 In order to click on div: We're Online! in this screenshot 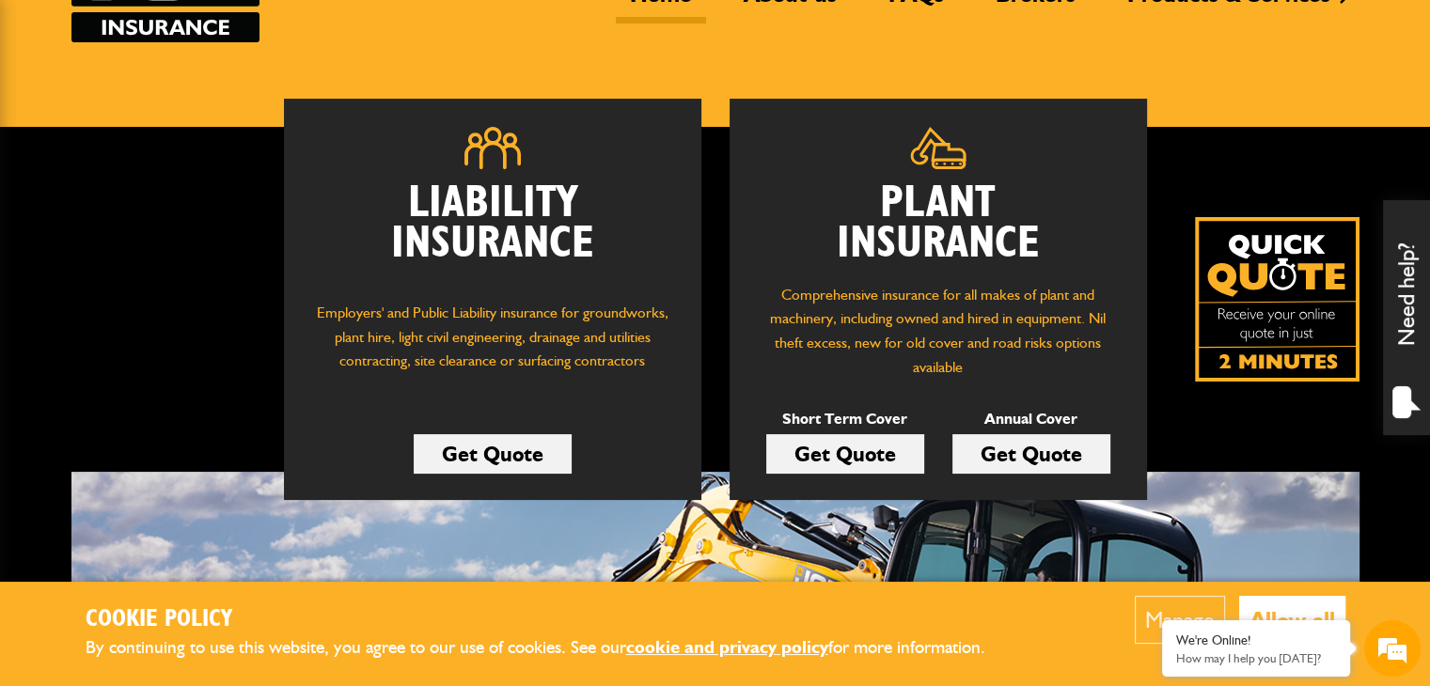, I will do `click(1256, 640)`.